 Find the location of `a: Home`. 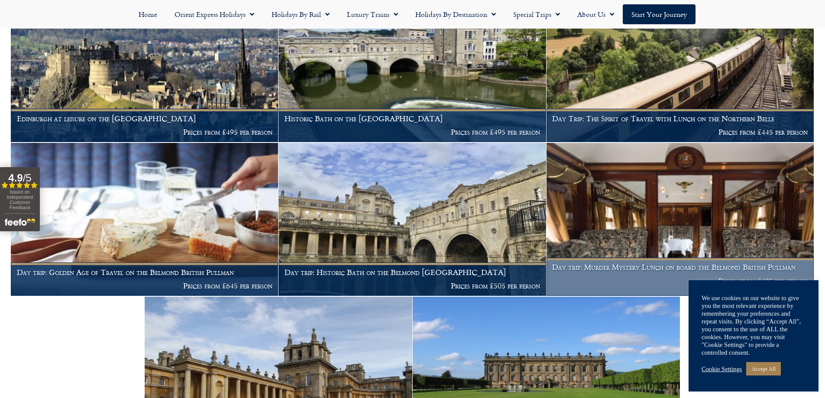

a: Home is located at coordinates (148, 14).